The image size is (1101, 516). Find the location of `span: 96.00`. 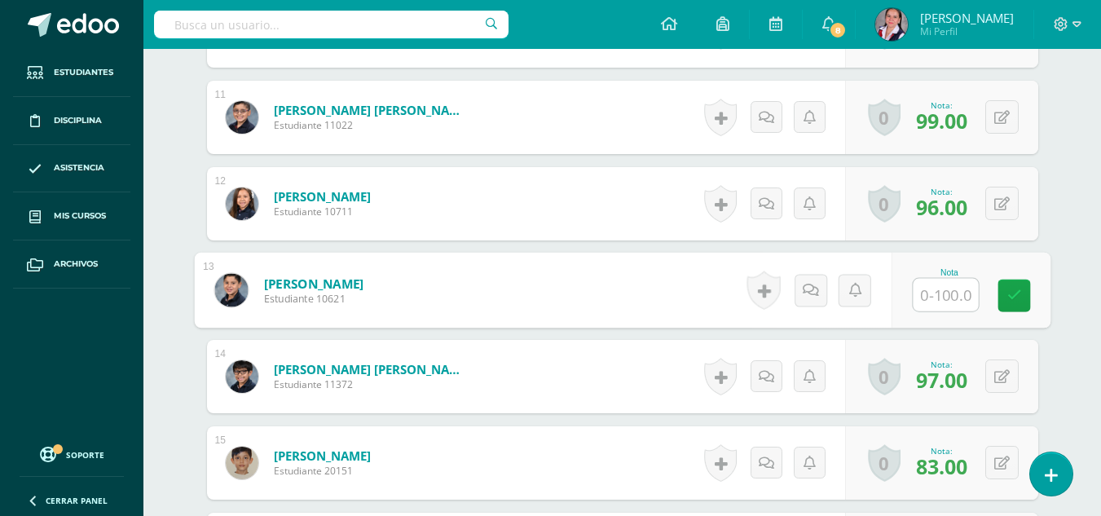

span: 96.00 is located at coordinates (941, 207).